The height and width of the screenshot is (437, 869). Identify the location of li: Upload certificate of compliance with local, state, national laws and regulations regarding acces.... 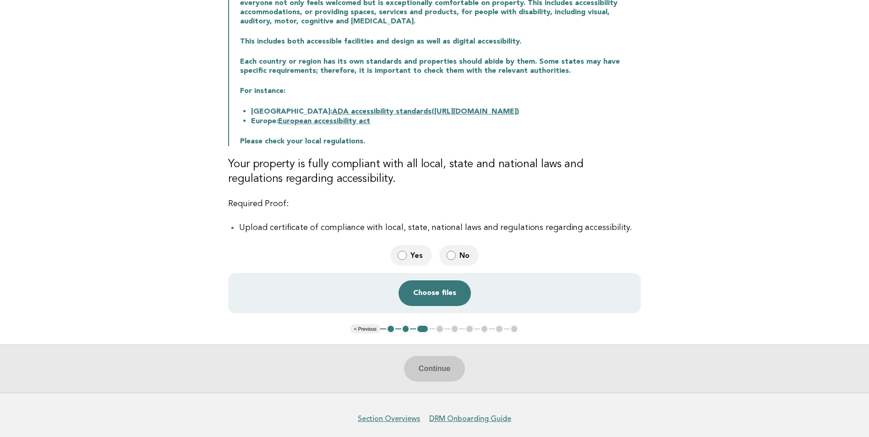
(440, 228).